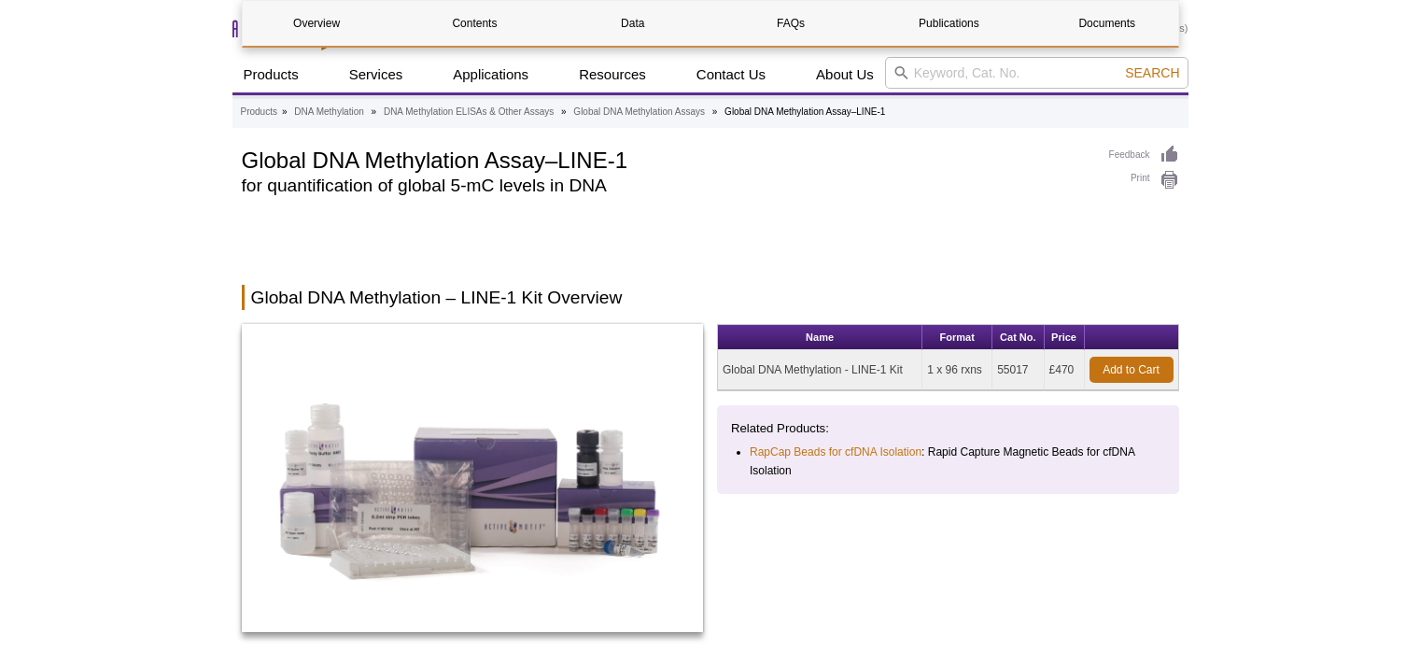 Image resolution: width=1420 pixels, height=649 pixels. I want to click on th: Cat No., so click(1017, 337).